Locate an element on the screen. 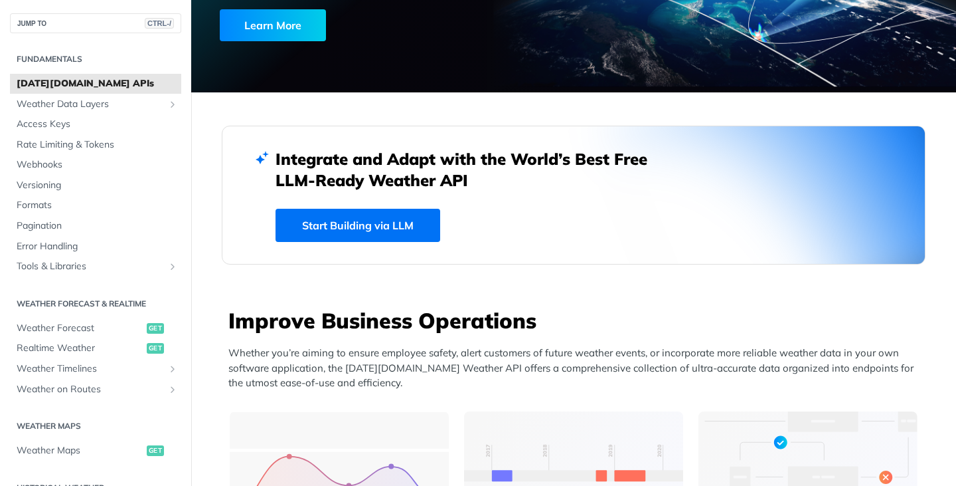  a: Error Handling is located at coordinates (96, 246).